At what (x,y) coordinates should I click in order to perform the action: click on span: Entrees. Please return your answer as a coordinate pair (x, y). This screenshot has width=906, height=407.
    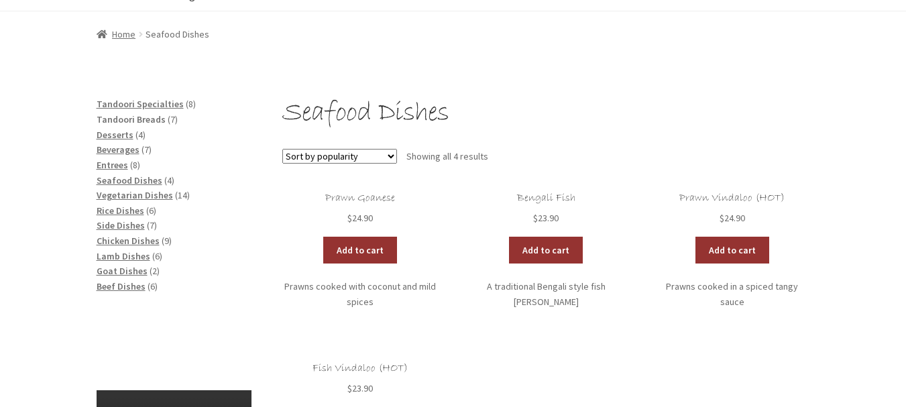
    Looking at the image, I should click on (112, 165).